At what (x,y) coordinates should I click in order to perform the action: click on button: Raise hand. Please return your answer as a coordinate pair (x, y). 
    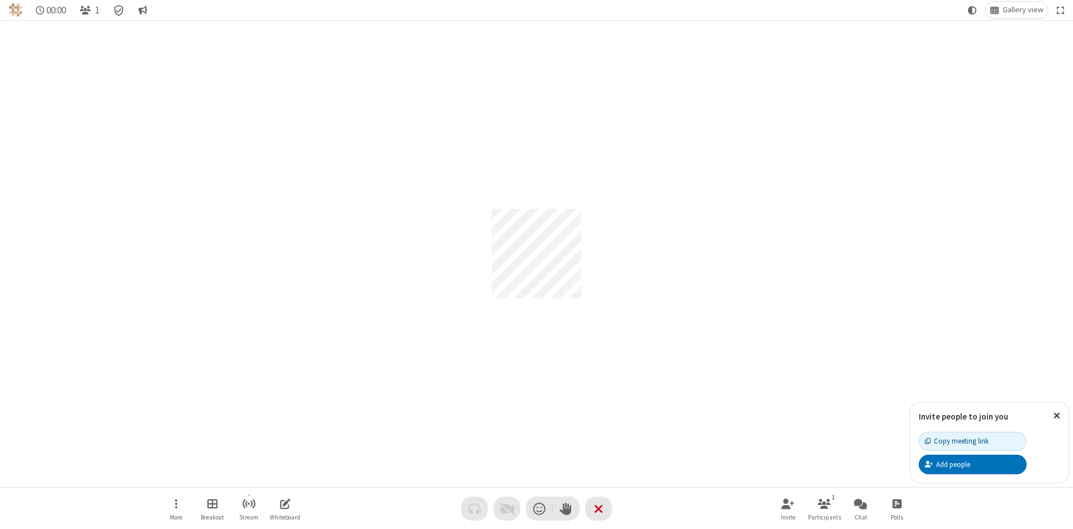
    Looking at the image, I should click on (566, 509).